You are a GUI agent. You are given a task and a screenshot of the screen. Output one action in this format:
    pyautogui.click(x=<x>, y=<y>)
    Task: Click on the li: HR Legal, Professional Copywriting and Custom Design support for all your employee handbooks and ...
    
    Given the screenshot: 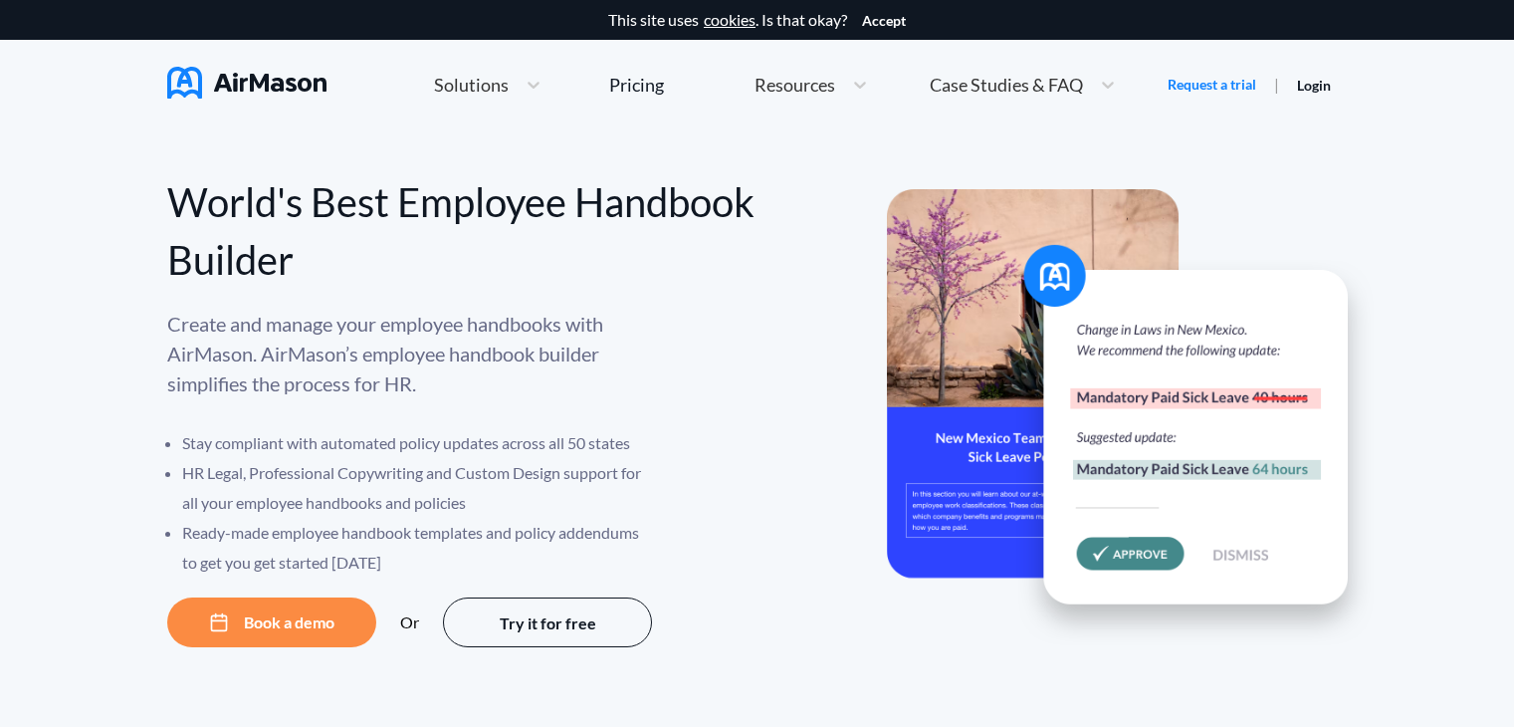 What is the action you would take?
    pyautogui.click(x=418, y=488)
    